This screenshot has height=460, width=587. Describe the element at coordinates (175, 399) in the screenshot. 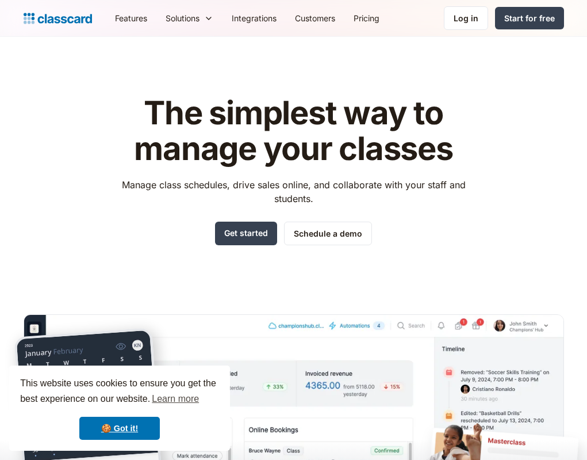

I see `a: learn more about cookies` at that location.